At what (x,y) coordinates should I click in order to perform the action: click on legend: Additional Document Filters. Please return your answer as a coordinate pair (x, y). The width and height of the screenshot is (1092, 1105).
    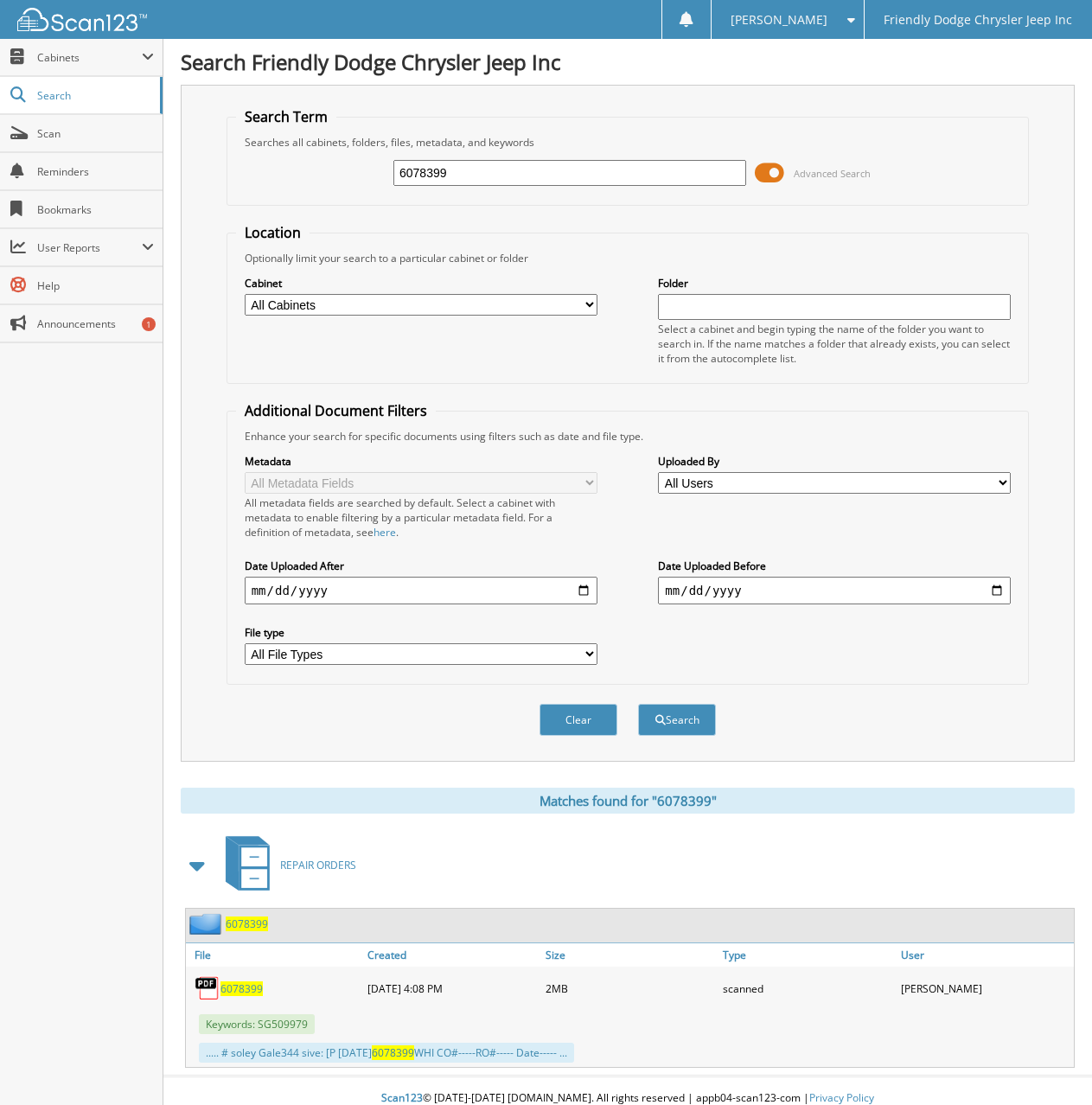
    Looking at the image, I should click on (335, 410).